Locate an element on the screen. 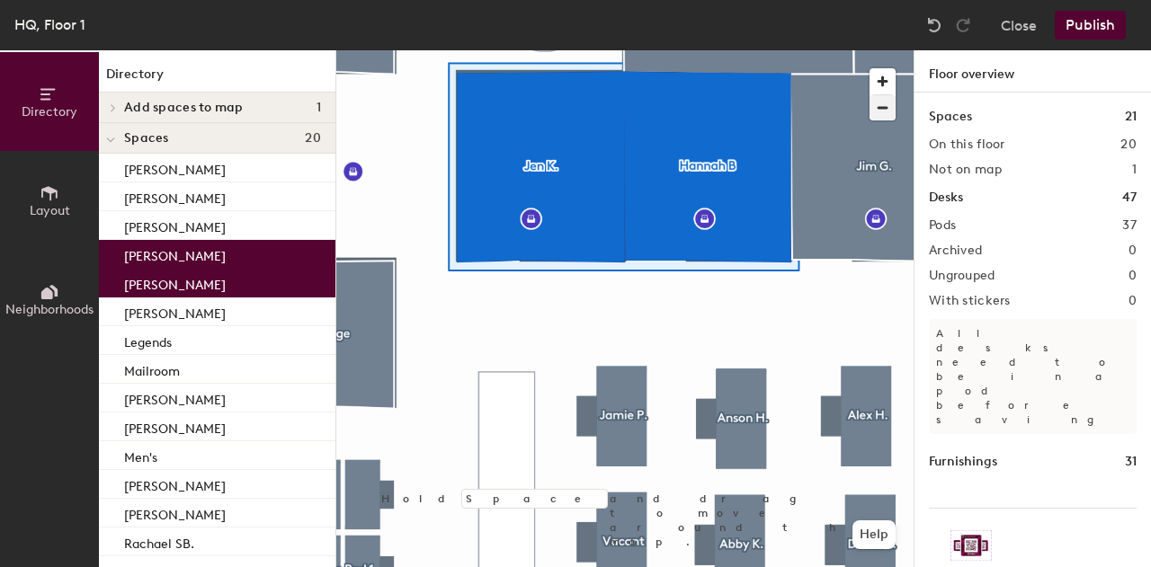 The height and width of the screenshot is (567, 1151). h1: 31 is located at coordinates (1130, 462).